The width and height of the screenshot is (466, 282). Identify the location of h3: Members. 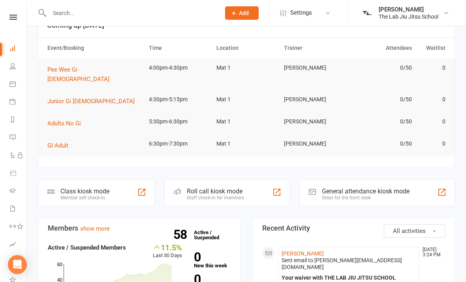
(139, 228).